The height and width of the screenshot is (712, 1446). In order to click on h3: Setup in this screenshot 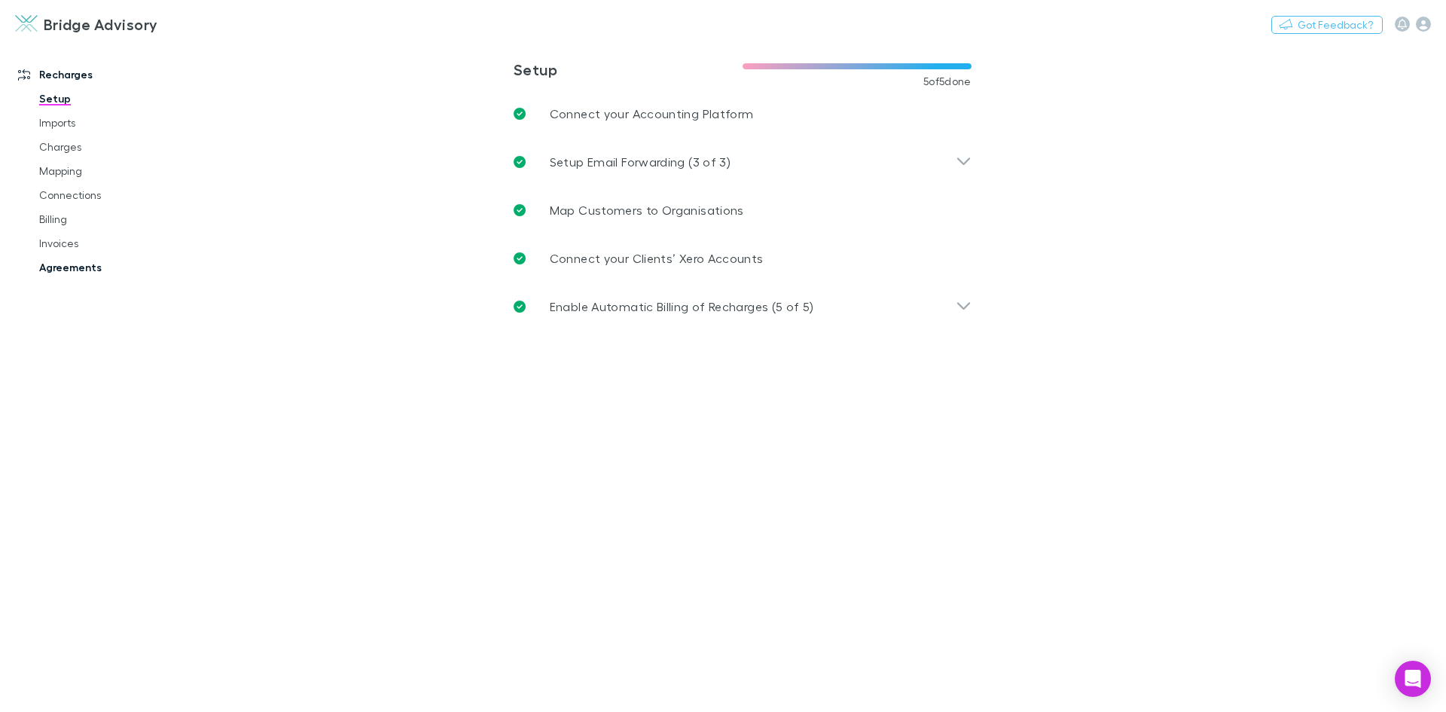, I will do `click(628, 69)`.